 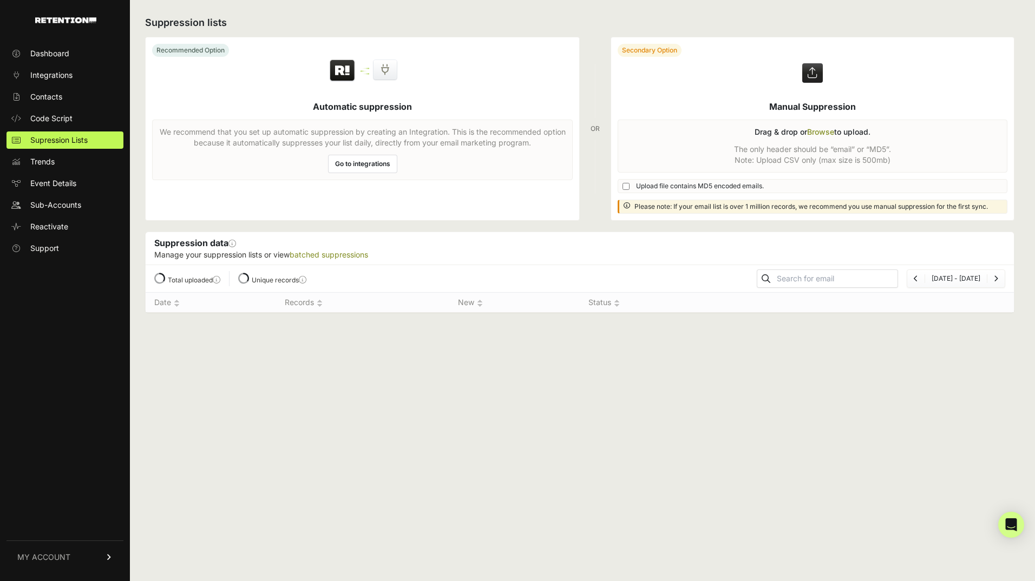 I want to click on a: Supression Lists, so click(x=65, y=140).